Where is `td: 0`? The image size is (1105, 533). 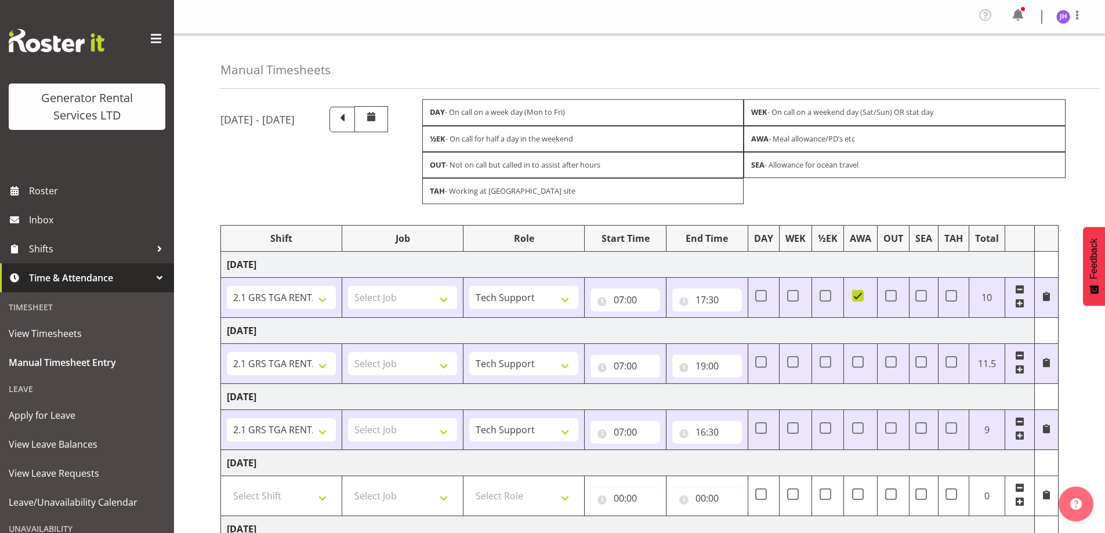
td: 0 is located at coordinates (987, 496).